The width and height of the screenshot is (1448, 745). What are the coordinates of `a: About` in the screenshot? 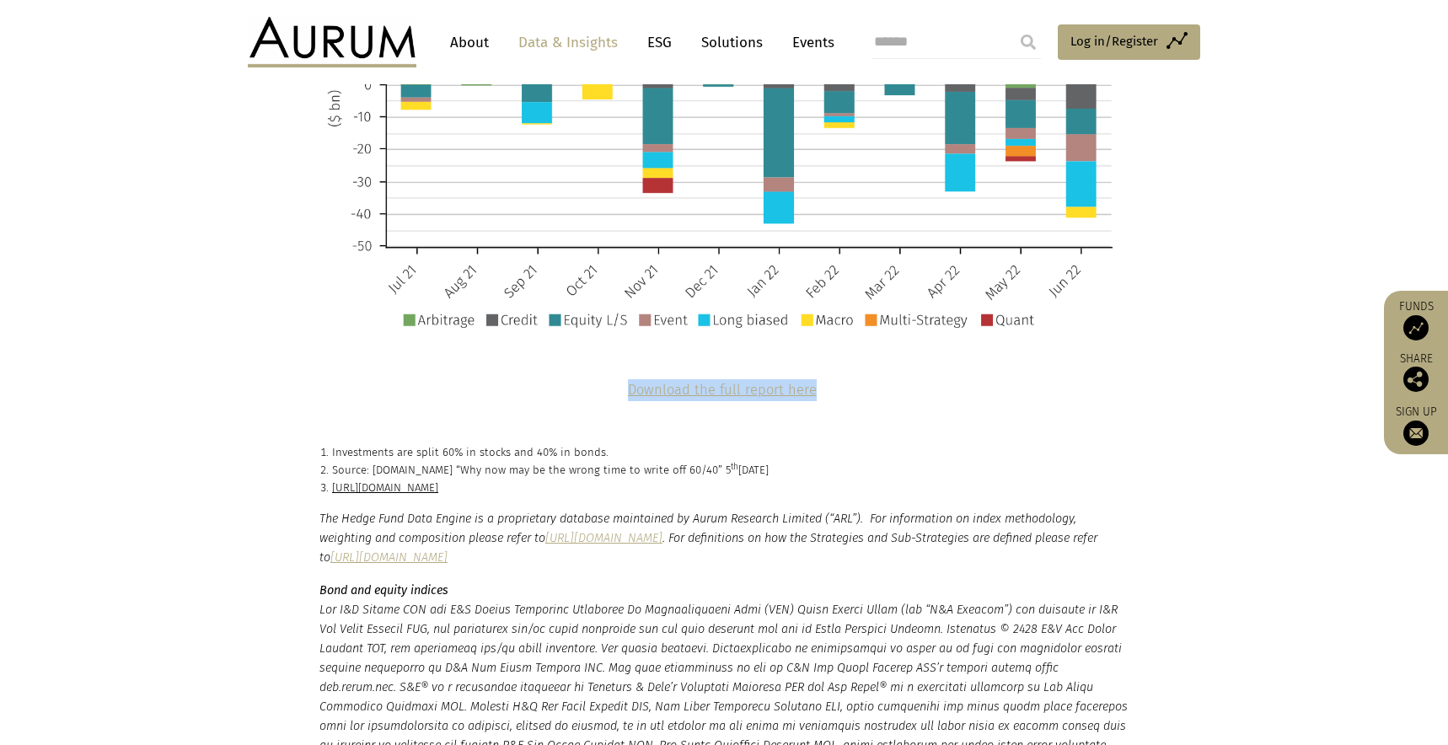 It's located at (470, 42).